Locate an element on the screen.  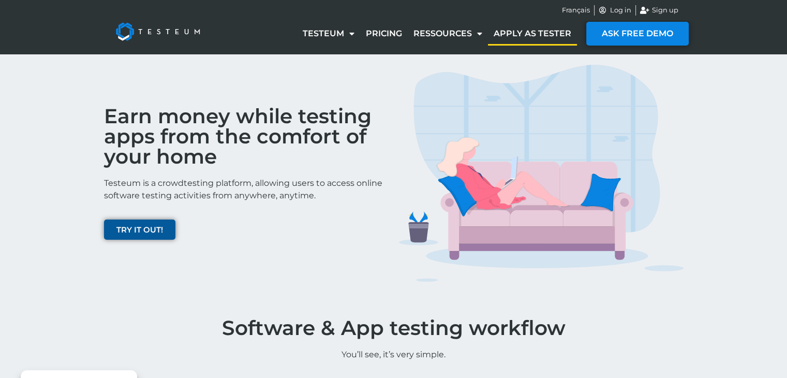
a: Sign up is located at coordinates (659, 10).